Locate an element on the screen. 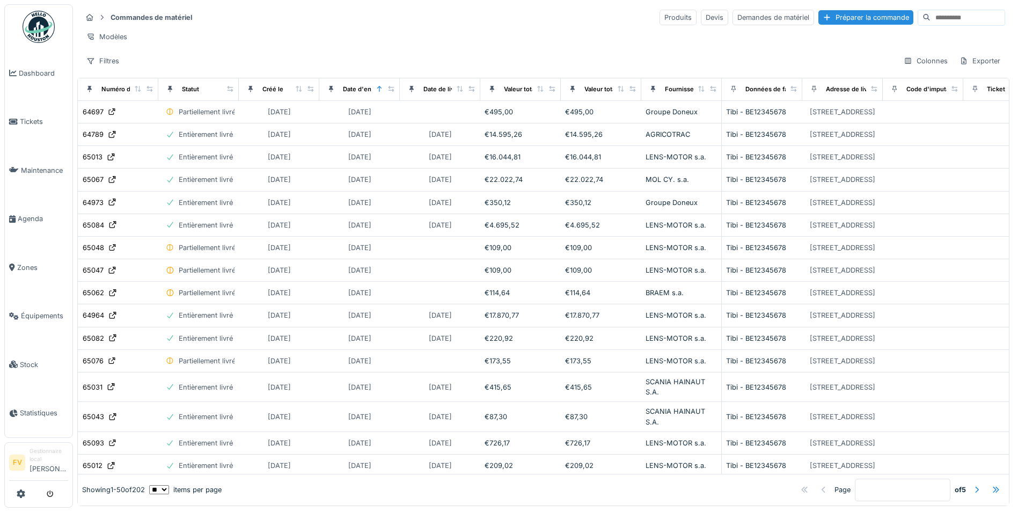  img: Badge_color-CXgf-gQk.svg is located at coordinates (39, 27).